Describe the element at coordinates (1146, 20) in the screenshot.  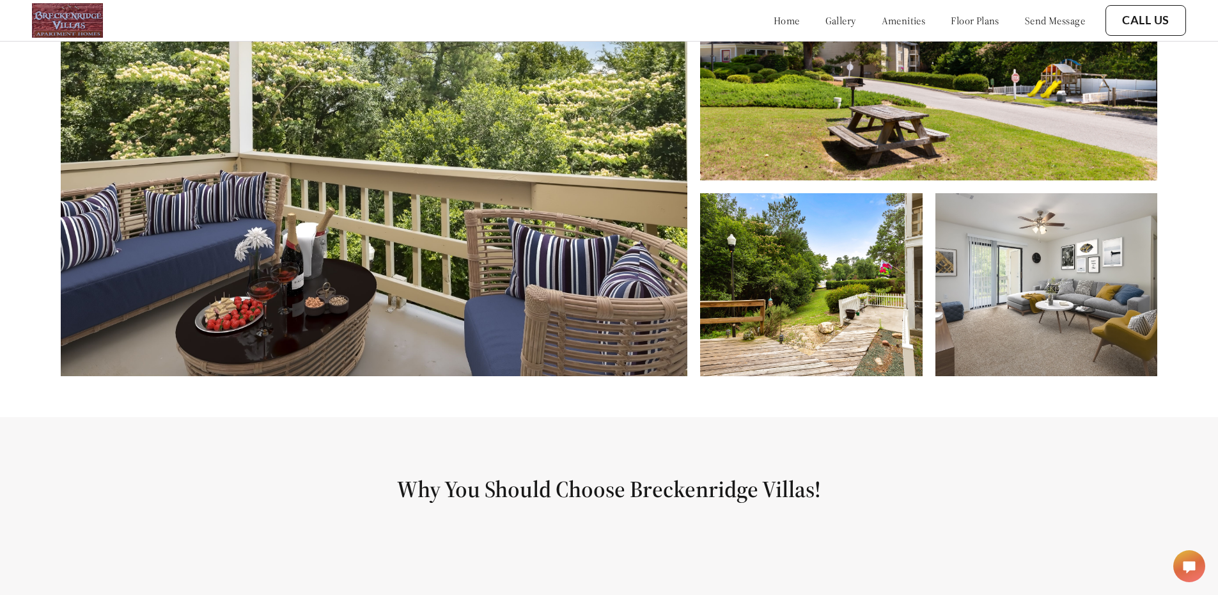
I see `button: Call Us` at that location.